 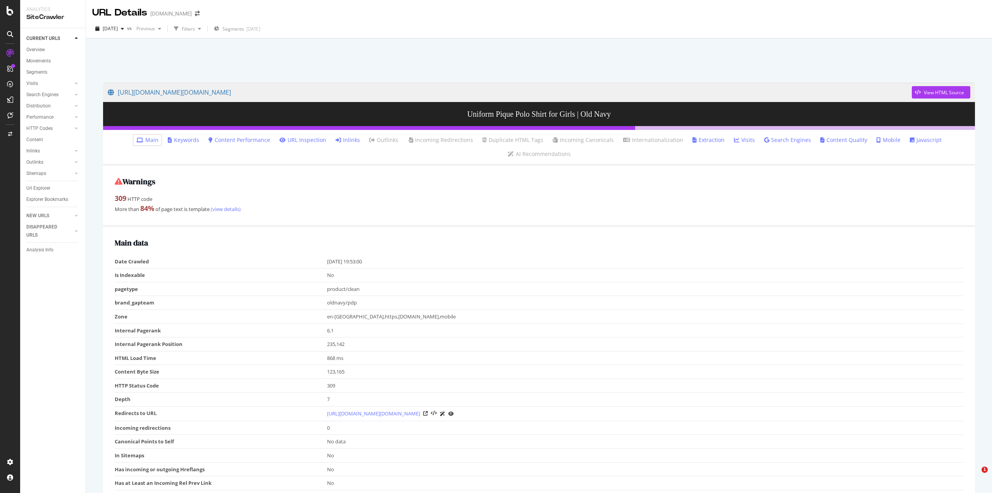 What do you see at coordinates (53, 188) in the screenshot?
I see `a: Url Explorer` at bounding box center [53, 188].